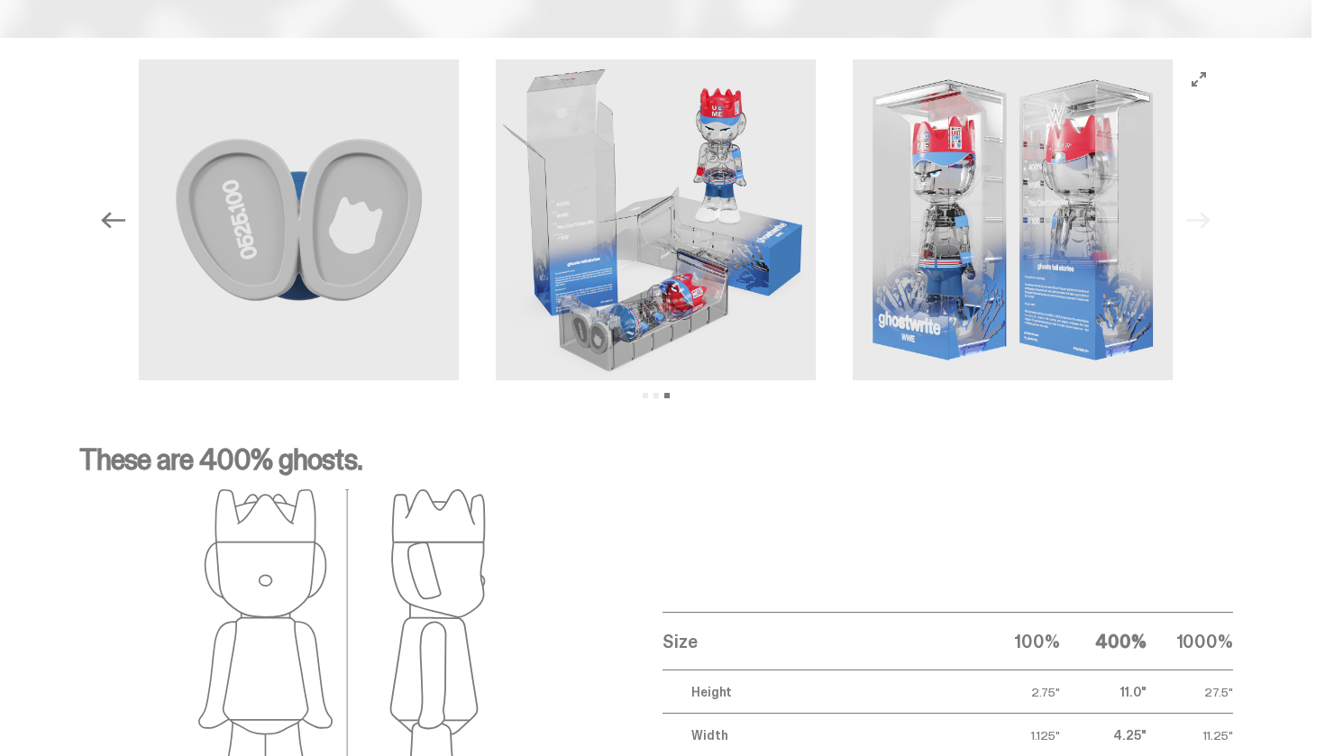 Image resolution: width=1325 pixels, height=756 pixels. Describe the element at coordinates (645, 396) in the screenshot. I see `button: View slide 1` at that location.